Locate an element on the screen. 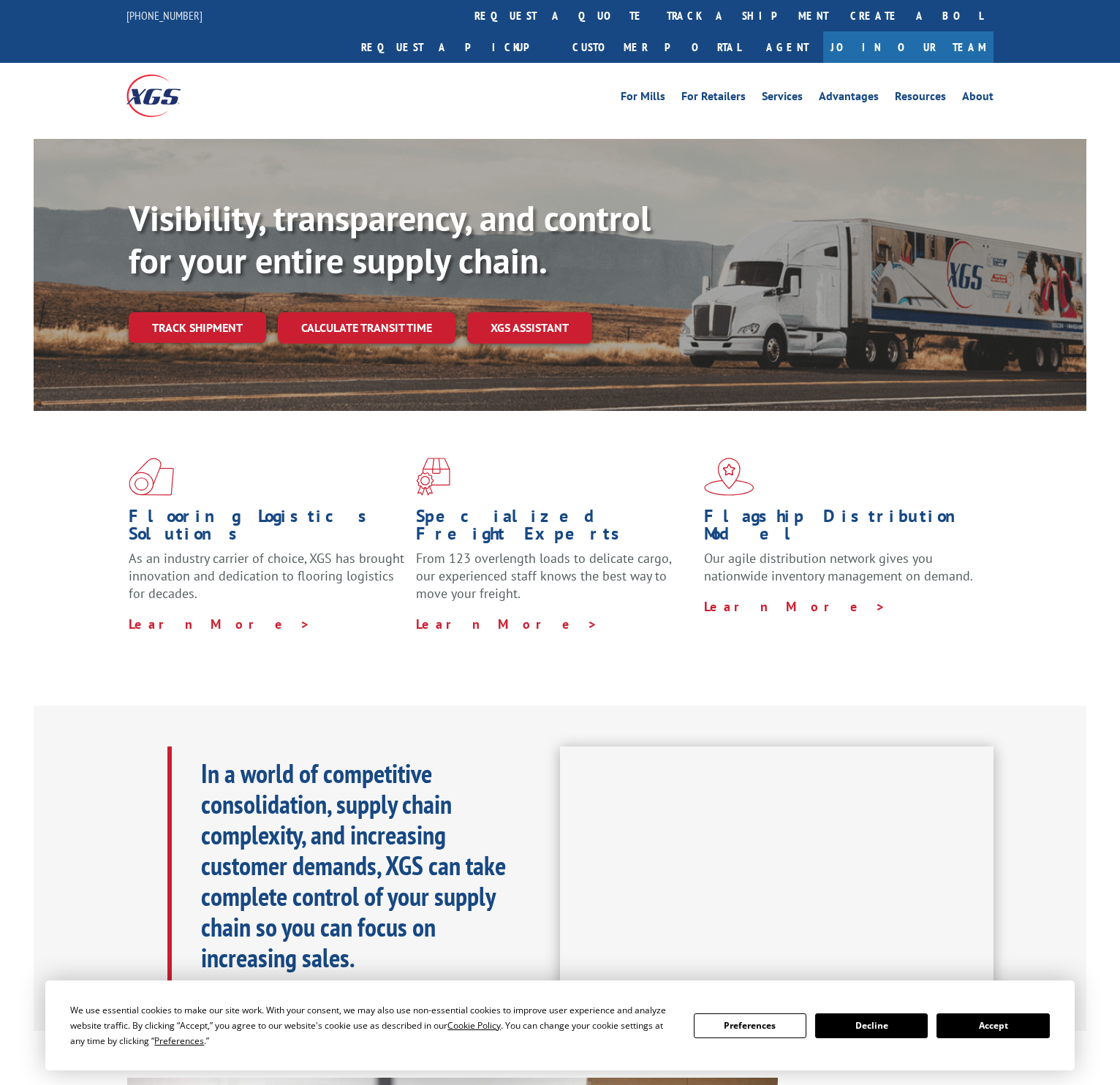 The height and width of the screenshot is (1085, 1120). b: Visibility, transparency, and control for your entire supply chain. is located at coordinates (390, 239).